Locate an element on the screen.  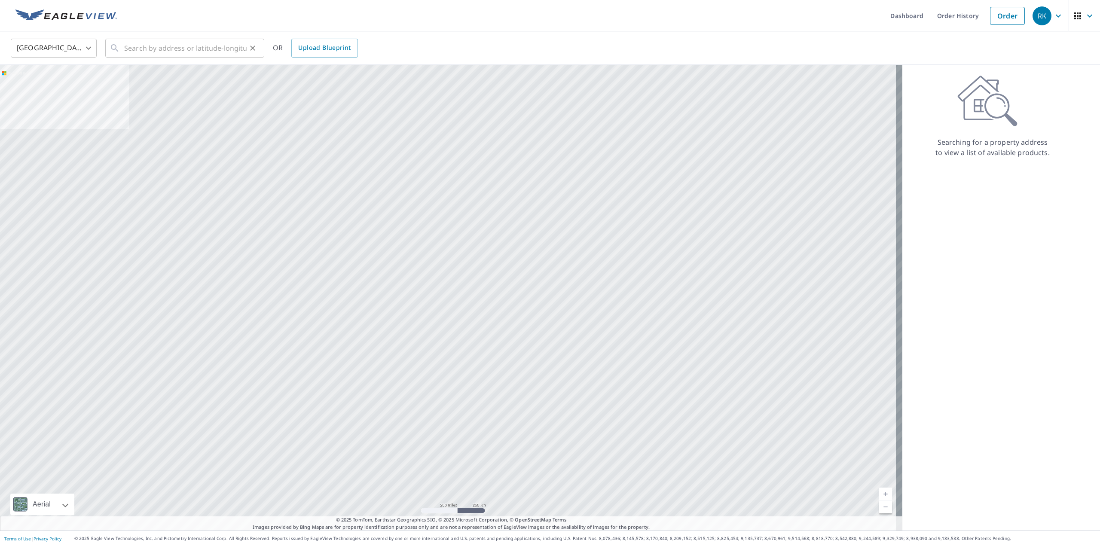
span: Upload Blueprint is located at coordinates (324, 48).